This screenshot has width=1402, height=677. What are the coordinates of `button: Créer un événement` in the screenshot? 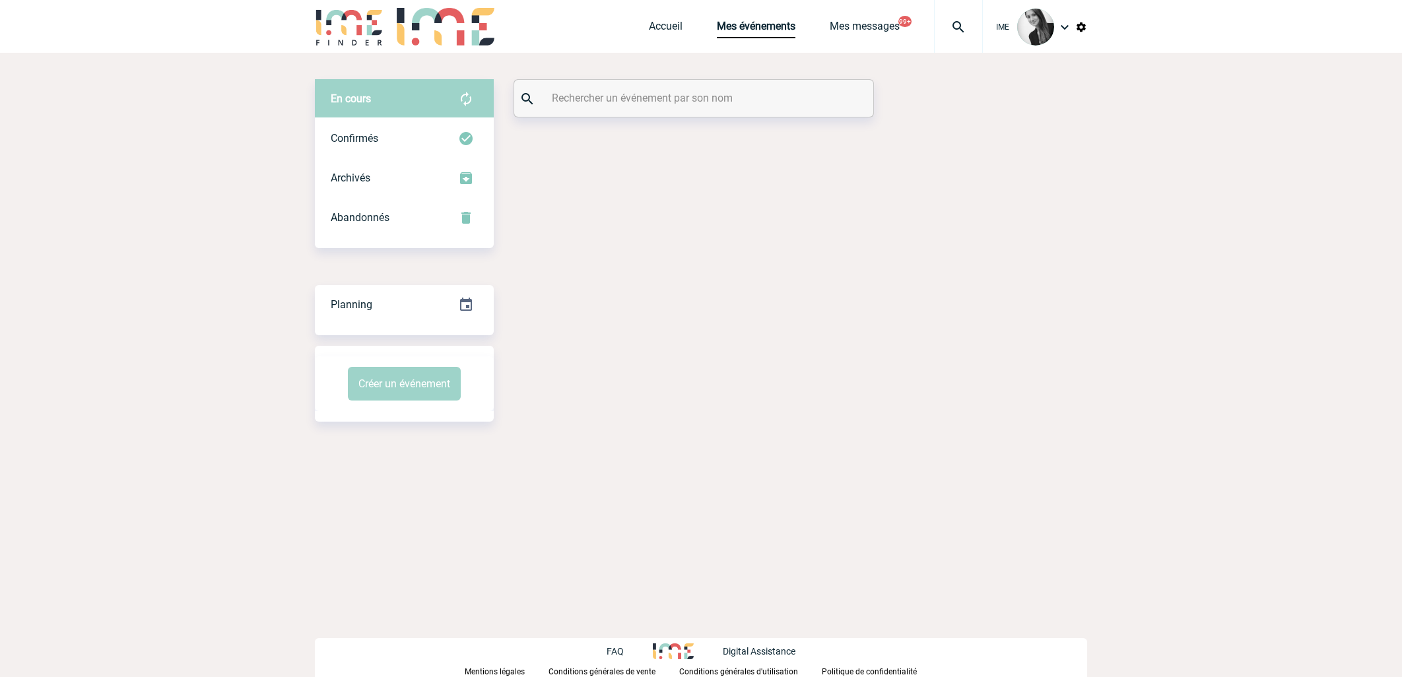 It's located at (404, 383).